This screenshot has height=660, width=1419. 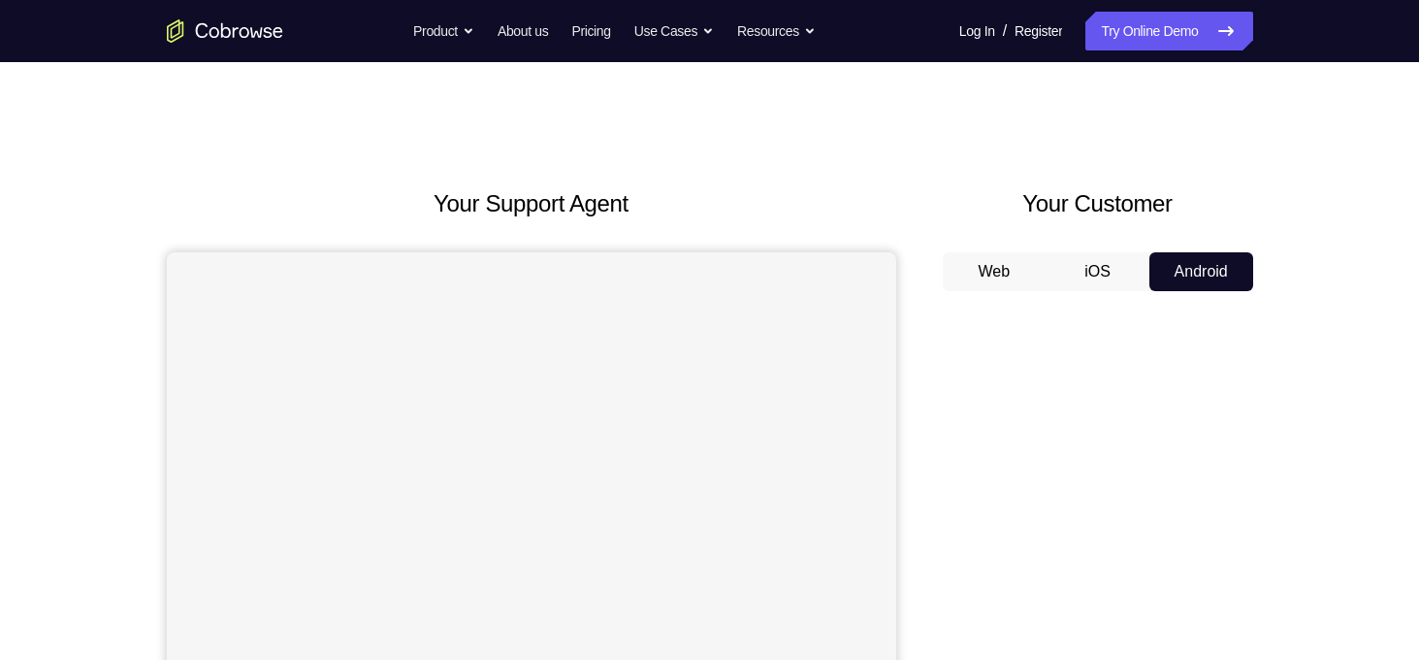 I want to click on button: Use Cases, so click(x=674, y=31).